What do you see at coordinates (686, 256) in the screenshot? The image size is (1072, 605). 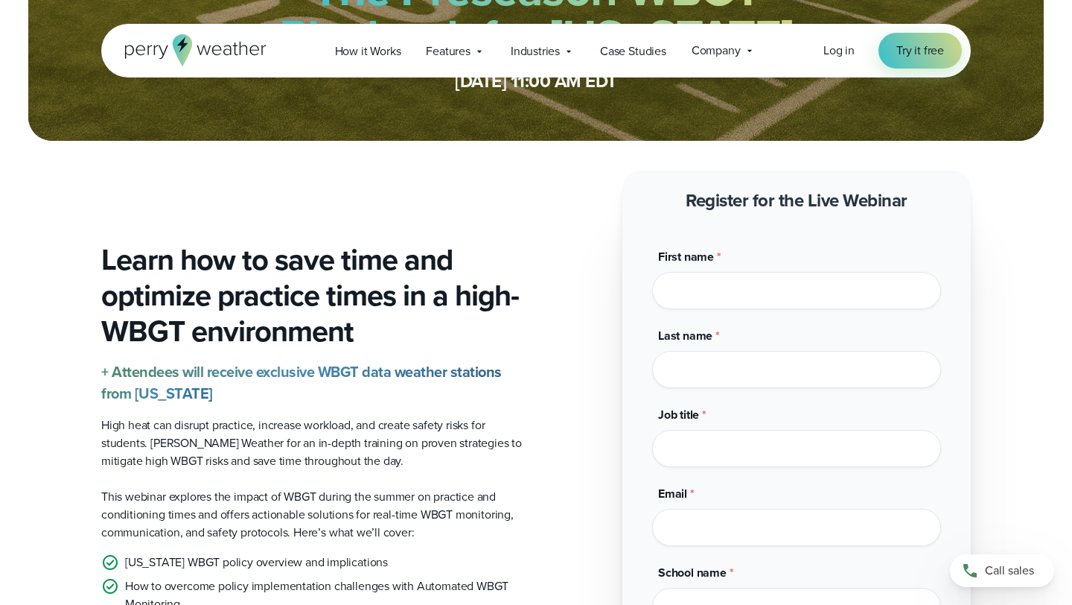 I see `span: First name` at bounding box center [686, 256].